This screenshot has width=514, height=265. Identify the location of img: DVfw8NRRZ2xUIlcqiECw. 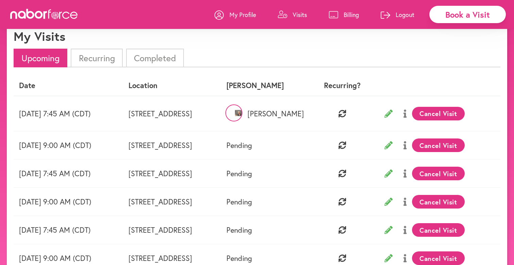
(234, 113).